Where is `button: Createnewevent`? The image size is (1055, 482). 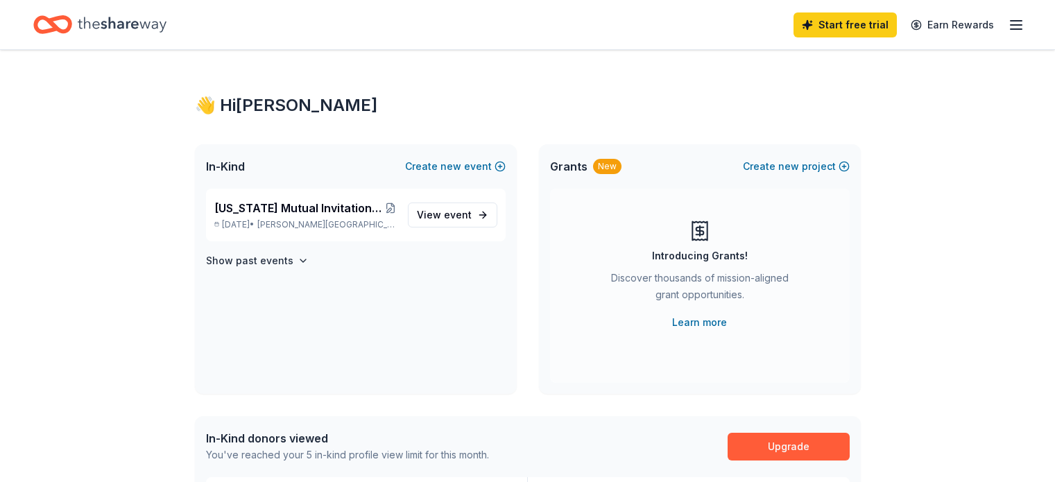
button: Createnewevent is located at coordinates (455, 167).